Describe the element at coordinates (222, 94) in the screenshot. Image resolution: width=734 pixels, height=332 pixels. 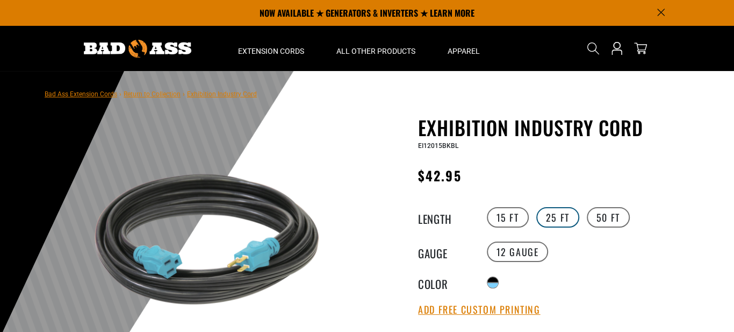
I see `span: Exhibition Industry Cord` at that location.